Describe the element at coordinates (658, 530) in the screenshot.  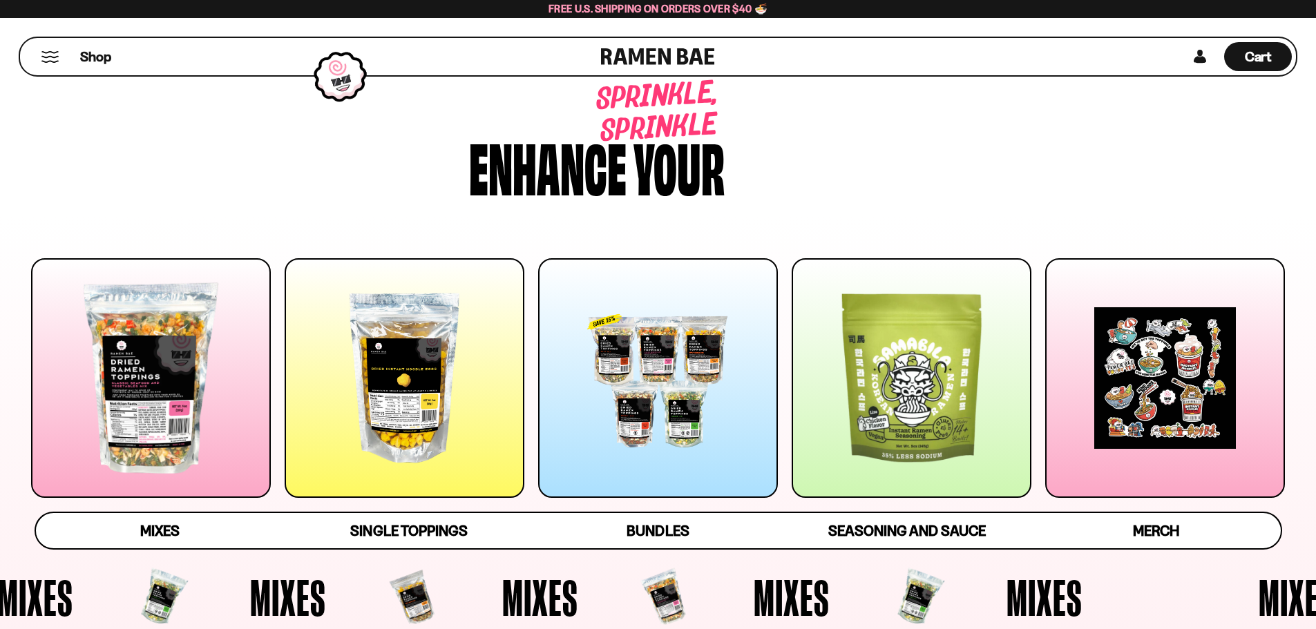
I see `a: Bundles` at that location.